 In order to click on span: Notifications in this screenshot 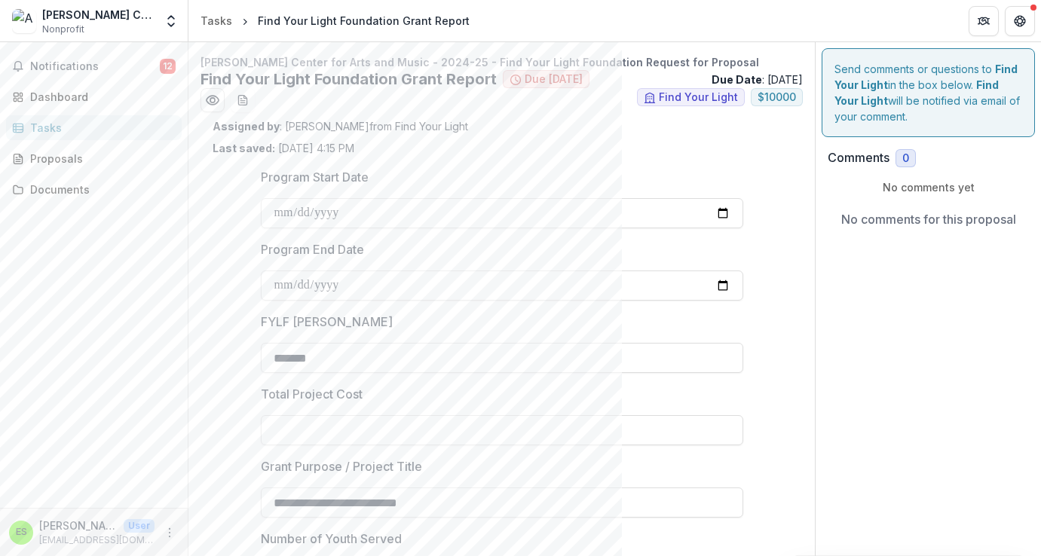, I will do `click(95, 66)`.